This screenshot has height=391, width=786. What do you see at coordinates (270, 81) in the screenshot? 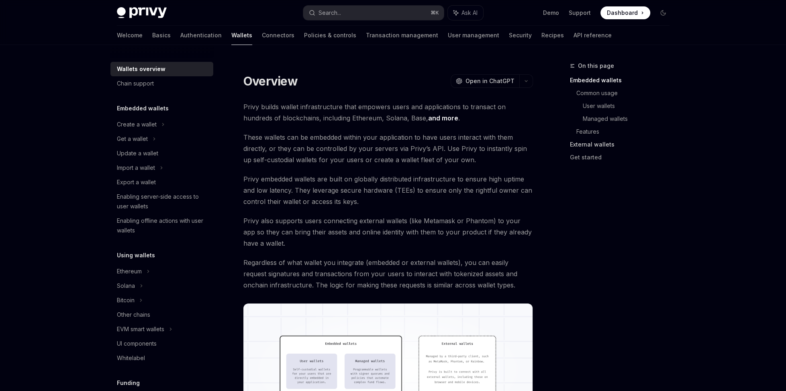
I see `h1: Overview` at bounding box center [270, 81].